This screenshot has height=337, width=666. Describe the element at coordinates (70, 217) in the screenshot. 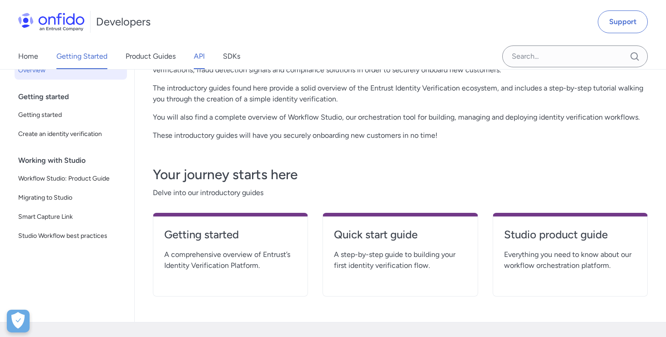

I see `span: Smart Capture Link` at that location.